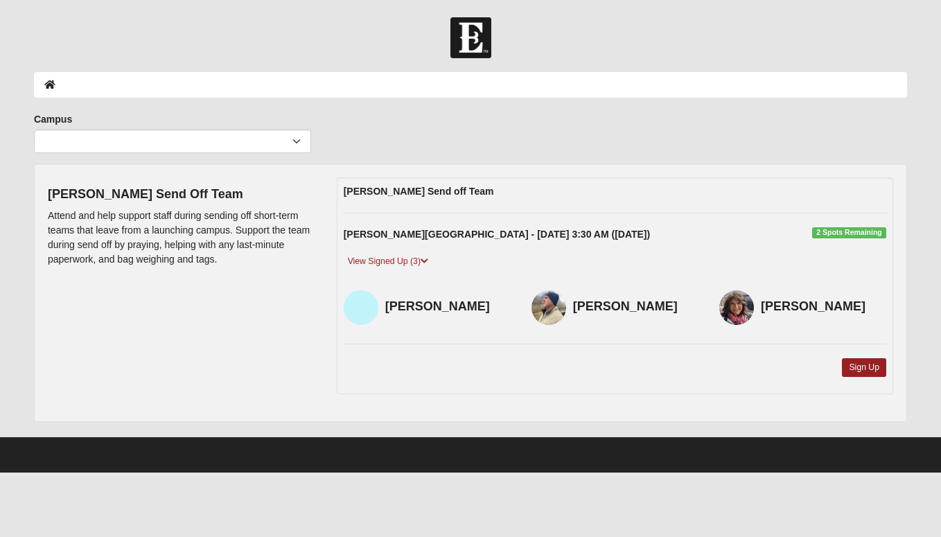 The image size is (941, 537). I want to click on a: Sign Up, so click(865, 367).